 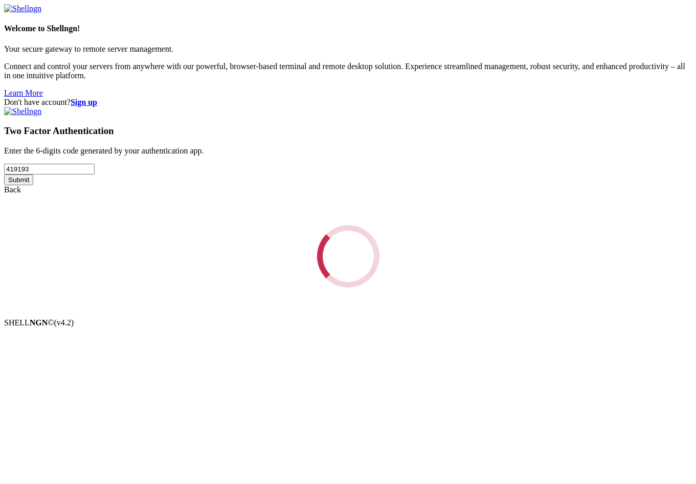 I want to click on h4: Welcome to Shellngn!, so click(x=348, y=29).